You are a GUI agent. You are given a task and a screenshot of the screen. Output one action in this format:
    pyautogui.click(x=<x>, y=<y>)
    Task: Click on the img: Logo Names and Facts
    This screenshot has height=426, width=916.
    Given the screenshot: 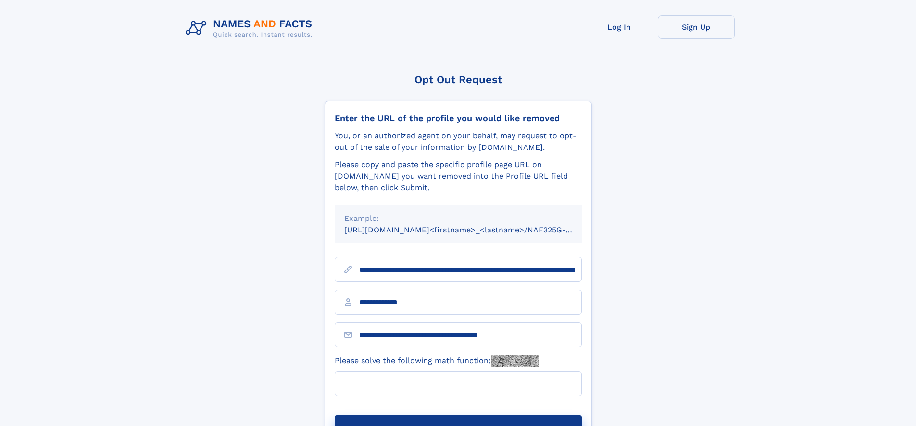 What is the action you would take?
    pyautogui.click(x=251, y=28)
    